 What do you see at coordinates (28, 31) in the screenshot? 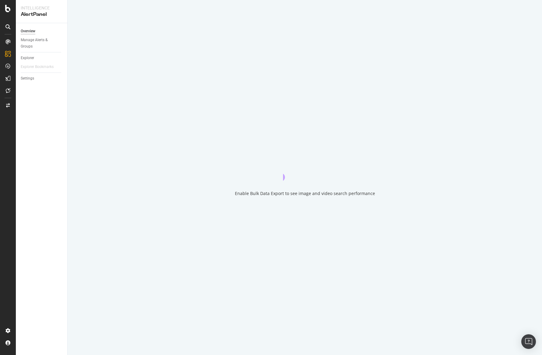
I see `div: Overview` at bounding box center [28, 31].